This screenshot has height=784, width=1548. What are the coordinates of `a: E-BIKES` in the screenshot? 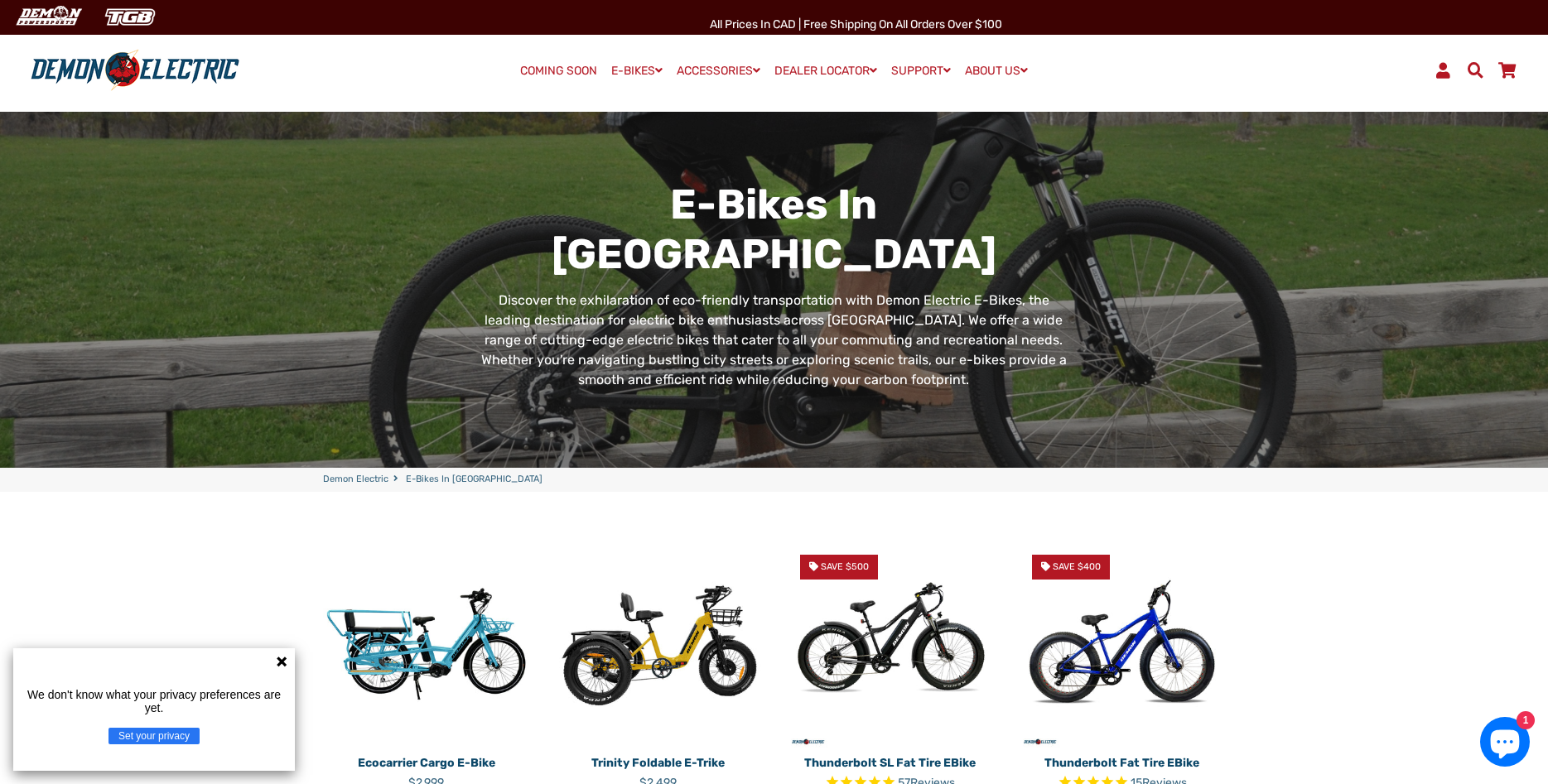 It's located at (637, 71).